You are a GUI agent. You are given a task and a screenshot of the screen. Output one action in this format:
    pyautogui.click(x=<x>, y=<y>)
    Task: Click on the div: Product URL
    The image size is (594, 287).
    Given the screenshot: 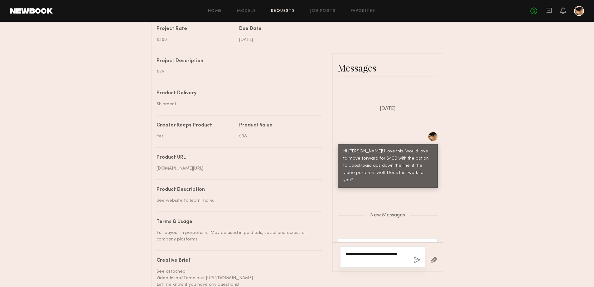 What is the action you would take?
    pyautogui.click(x=237, y=158)
    